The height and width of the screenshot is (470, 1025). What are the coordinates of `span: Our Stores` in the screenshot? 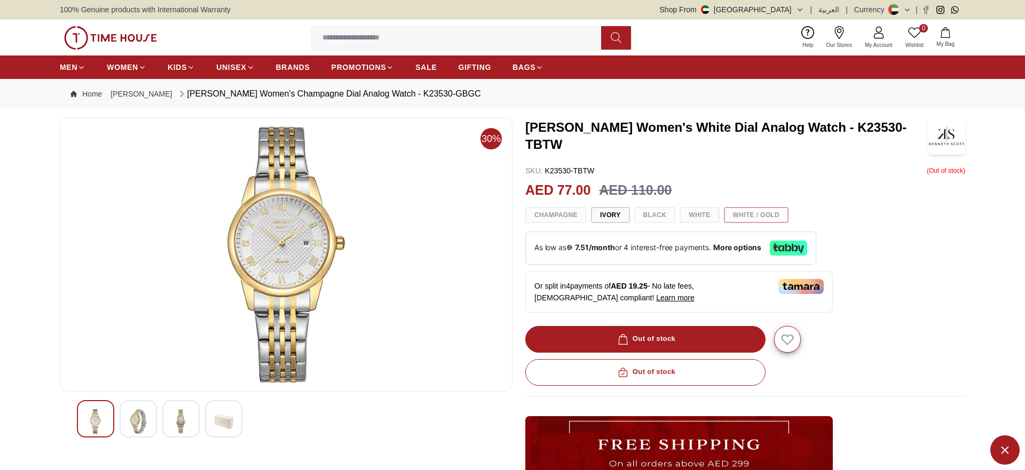 It's located at (839, 45).